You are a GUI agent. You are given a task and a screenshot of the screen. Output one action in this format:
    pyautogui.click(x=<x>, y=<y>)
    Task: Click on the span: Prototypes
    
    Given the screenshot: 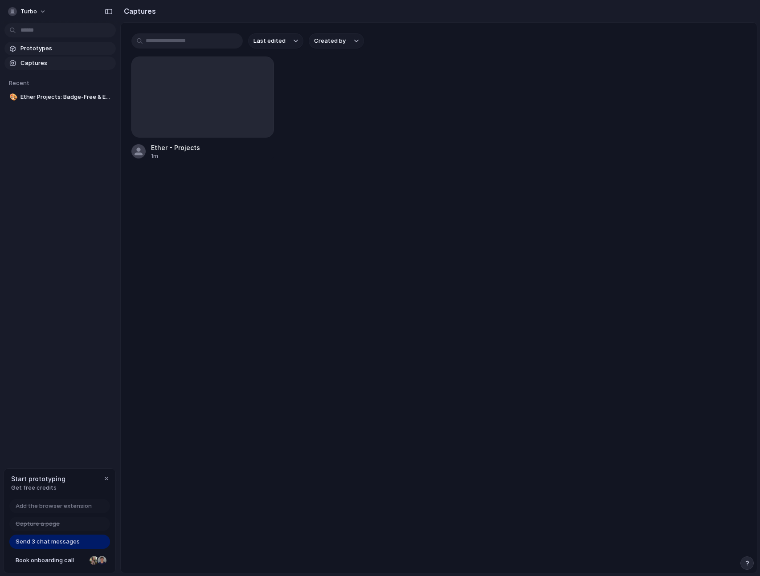 What is the action you would take?
    pyautogui.click(x=66, y=49)
    